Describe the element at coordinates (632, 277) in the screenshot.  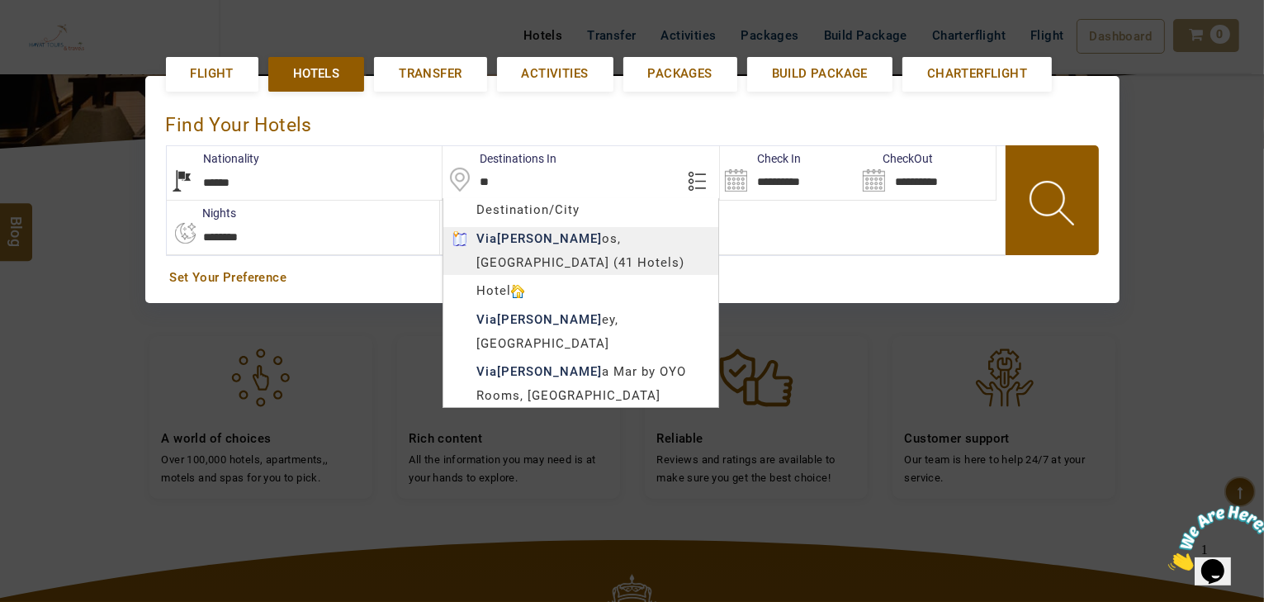
I see `a: Set Your Preference` at that location.